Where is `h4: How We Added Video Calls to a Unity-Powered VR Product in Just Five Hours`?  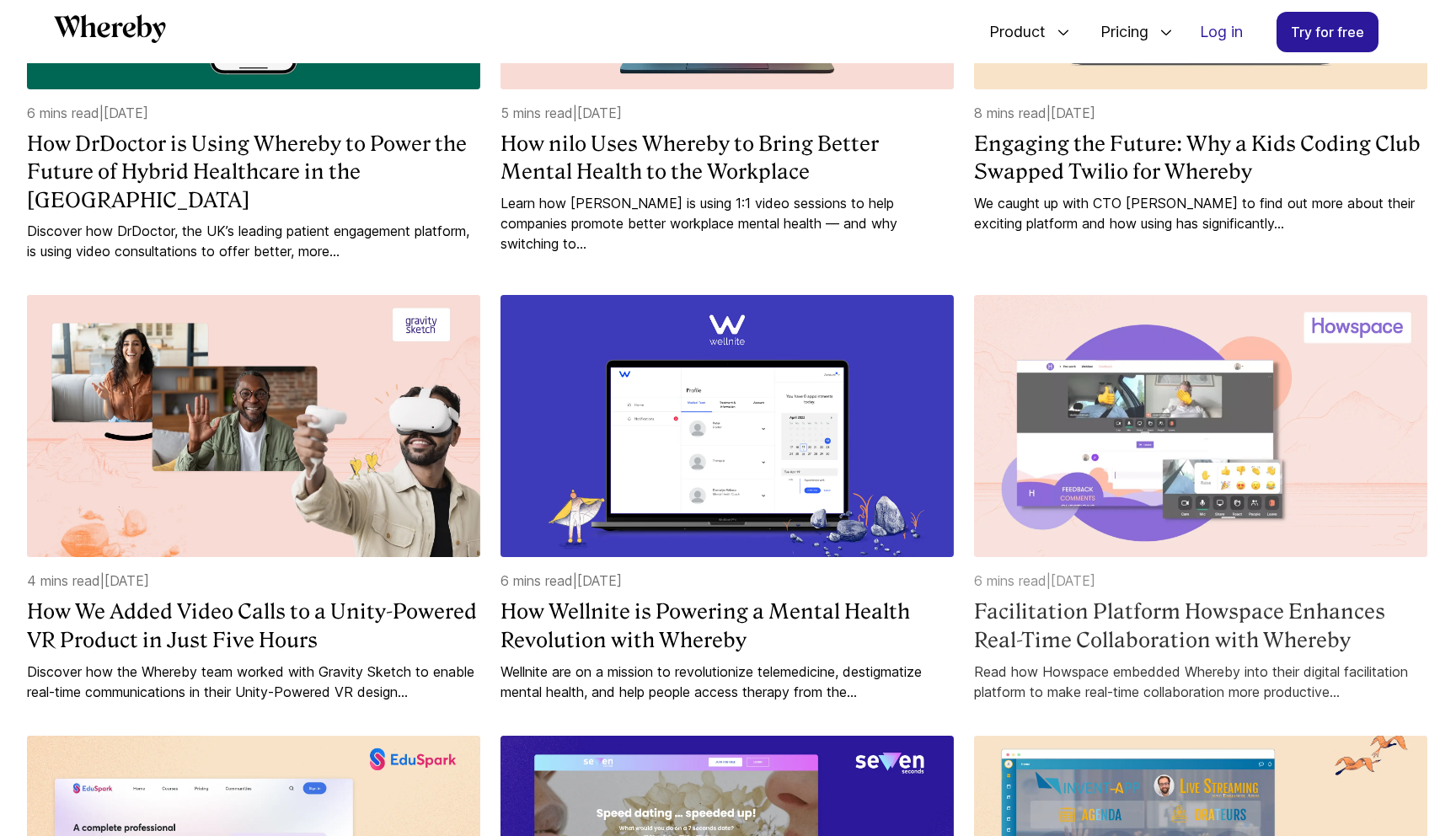 h4: How We Added Video Calls to a Unity-Powered VR Product in Just Five Hours is located at coordinates (253, 625).